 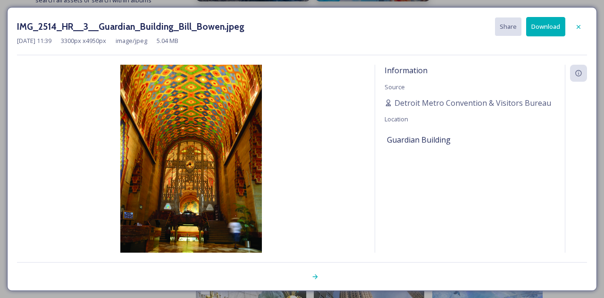 I want to click on span: 3300 px x 4950 px, so click(x=83, y=41).